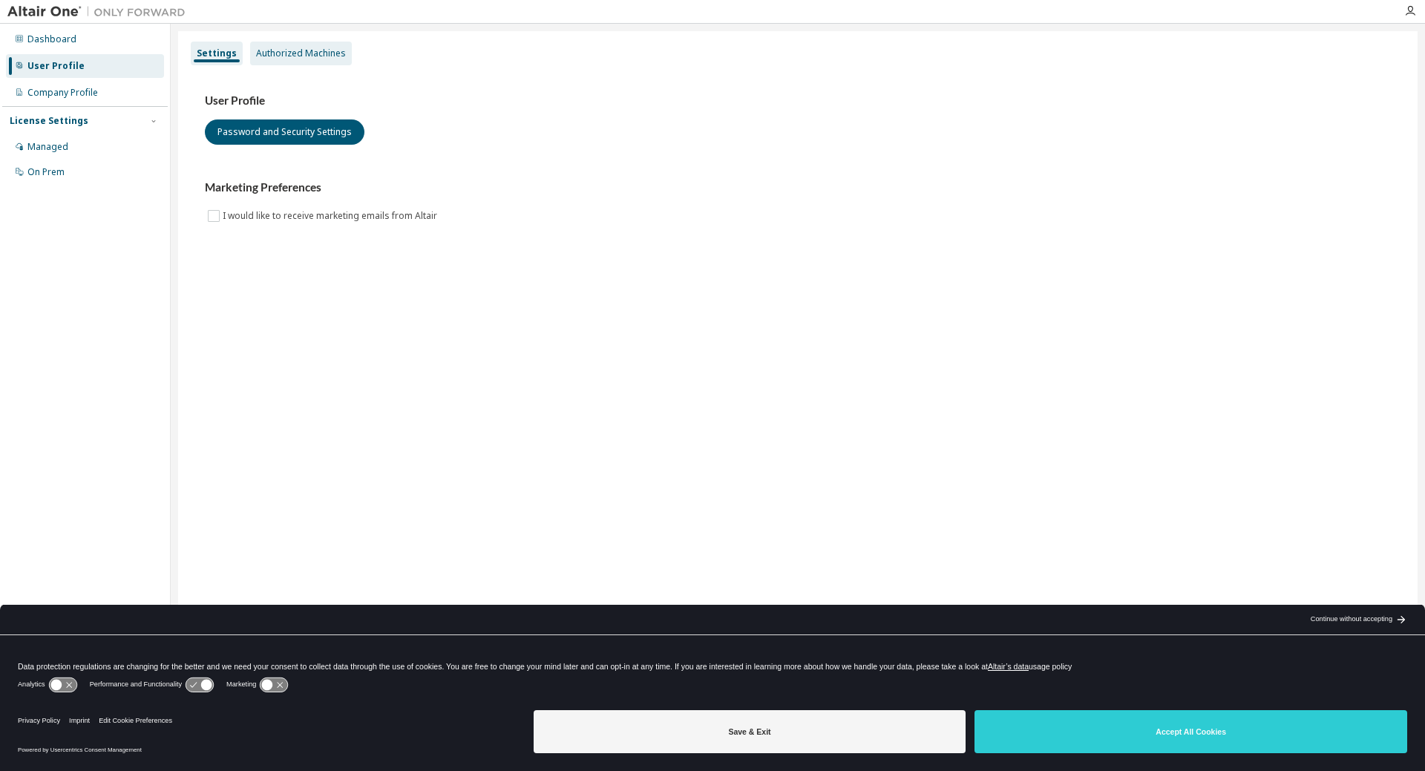 This screenshot has width=1425, height=771. I want to click on div: Managed, so click(47, 147).